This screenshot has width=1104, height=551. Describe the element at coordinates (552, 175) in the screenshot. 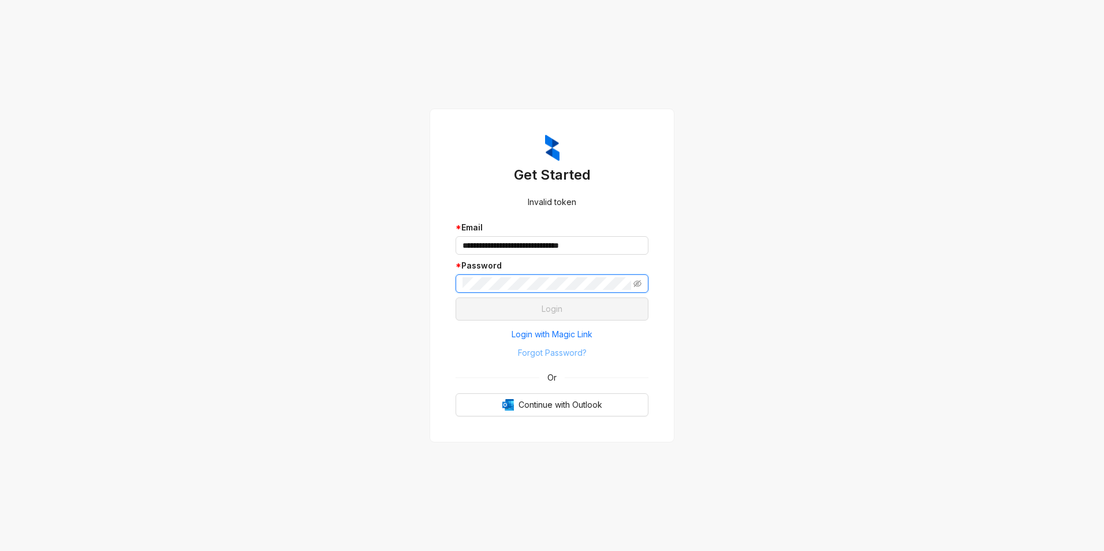

I see `h3: Get Started` at that location.